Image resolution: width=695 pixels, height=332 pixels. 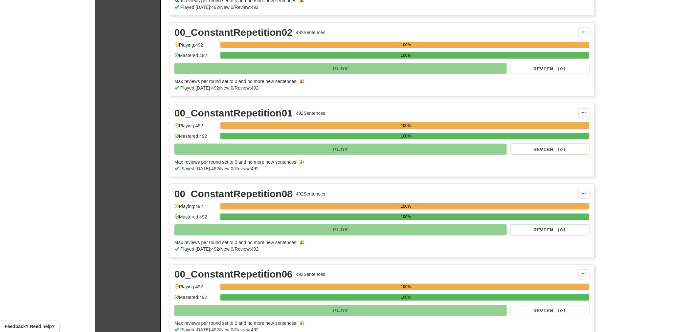 I want to click on div: 00_ConstantRepetition06, so click(x=233, y=275).